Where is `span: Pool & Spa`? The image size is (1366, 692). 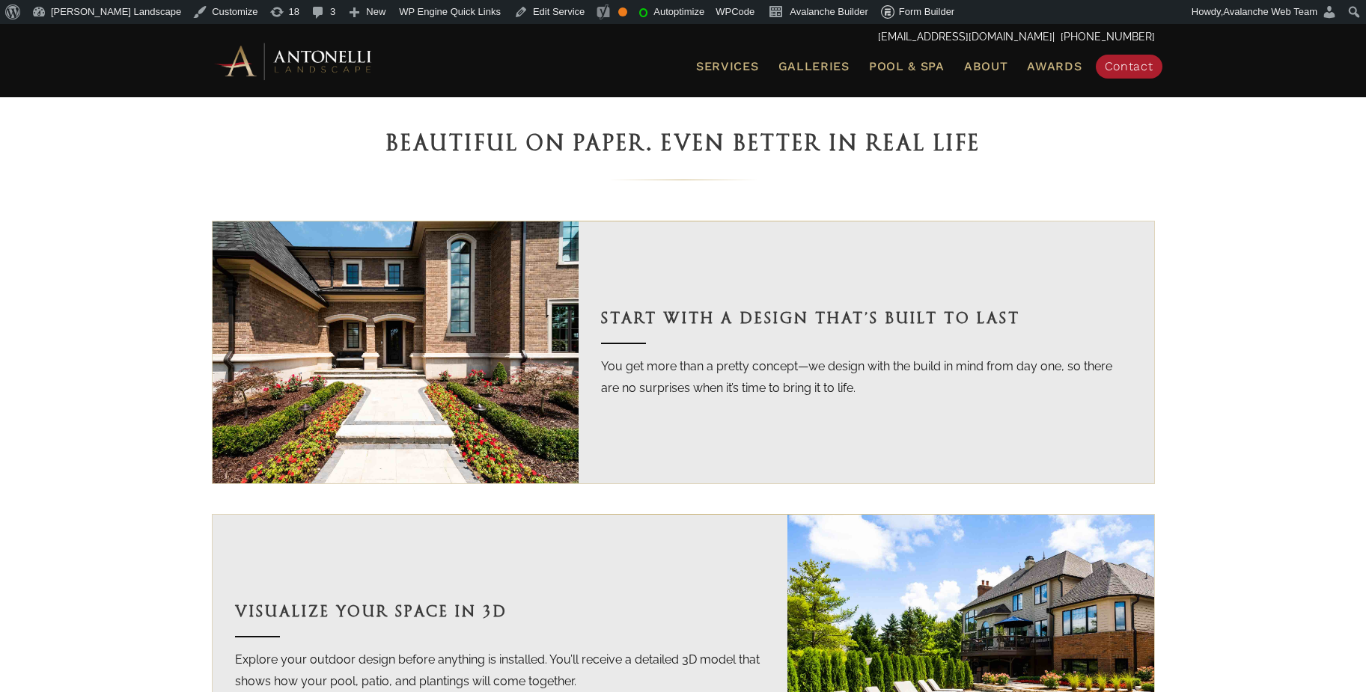
span: Pool & Spa is located at coordinates (906, 66).